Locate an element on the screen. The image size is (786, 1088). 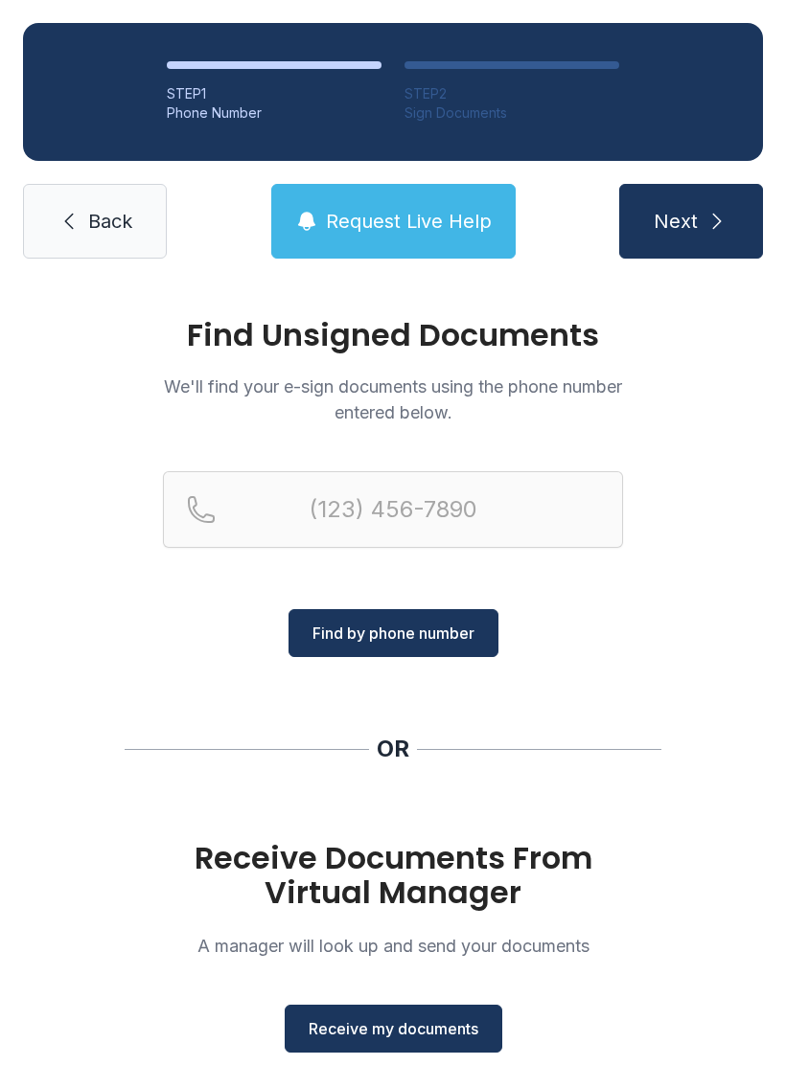
h1: Find Unsigned Documents is located at coordinates (393, 335).